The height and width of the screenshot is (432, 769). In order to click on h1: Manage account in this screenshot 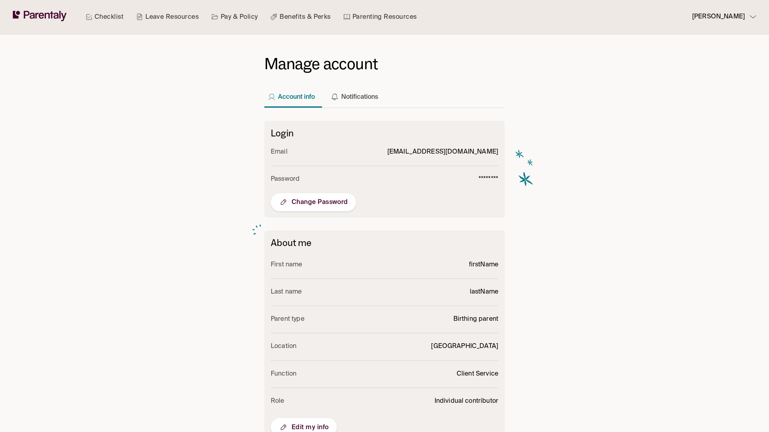, I will do `click(384, 64)`.